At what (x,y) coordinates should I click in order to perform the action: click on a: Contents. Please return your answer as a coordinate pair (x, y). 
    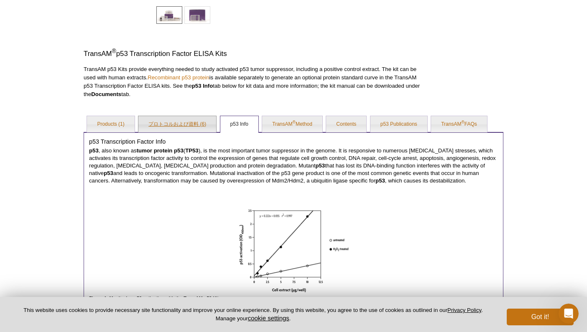
    Looking at the image, I should click on (346, 125).